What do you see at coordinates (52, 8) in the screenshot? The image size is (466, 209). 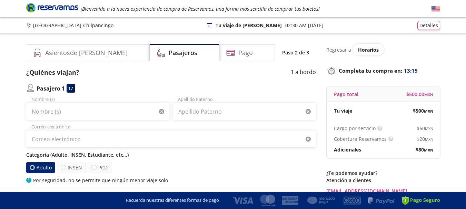 I see `i: Brand Logo` at bounding box center [52, 8].